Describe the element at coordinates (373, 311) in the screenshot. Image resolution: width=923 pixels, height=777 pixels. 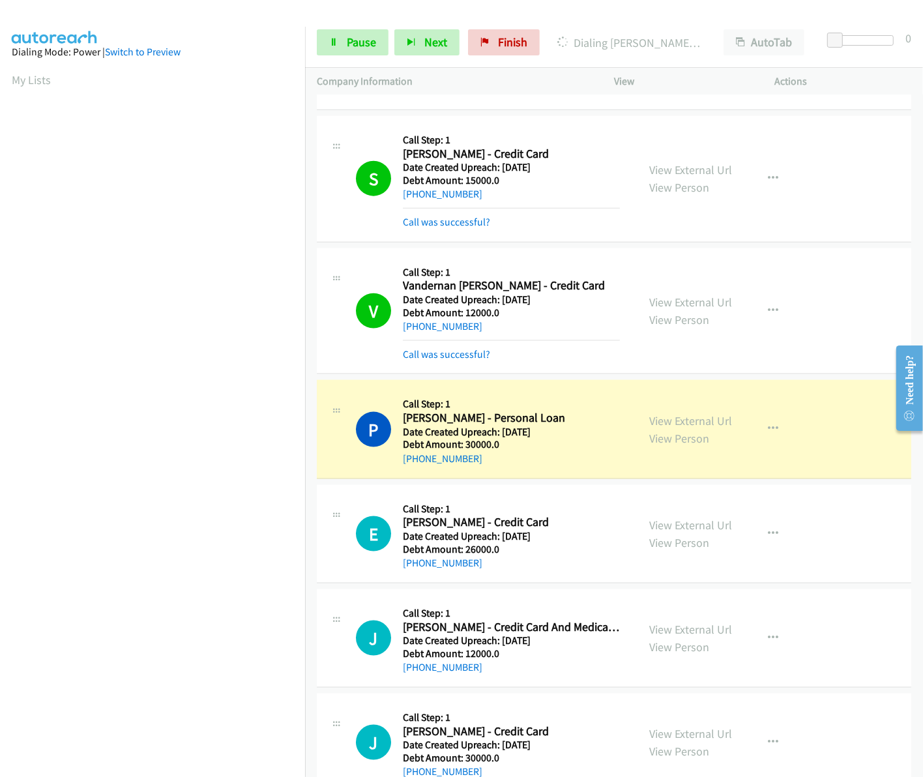
I see `h1: V` at that location.